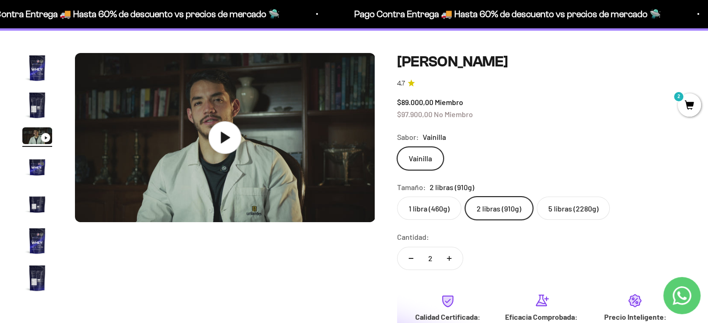 The height and width of the screenshot is (323, 708). What do you see at coordinates (414, 114) in the screenshot?
I see `span: $97.900,00` at bounding box center [414, 114].